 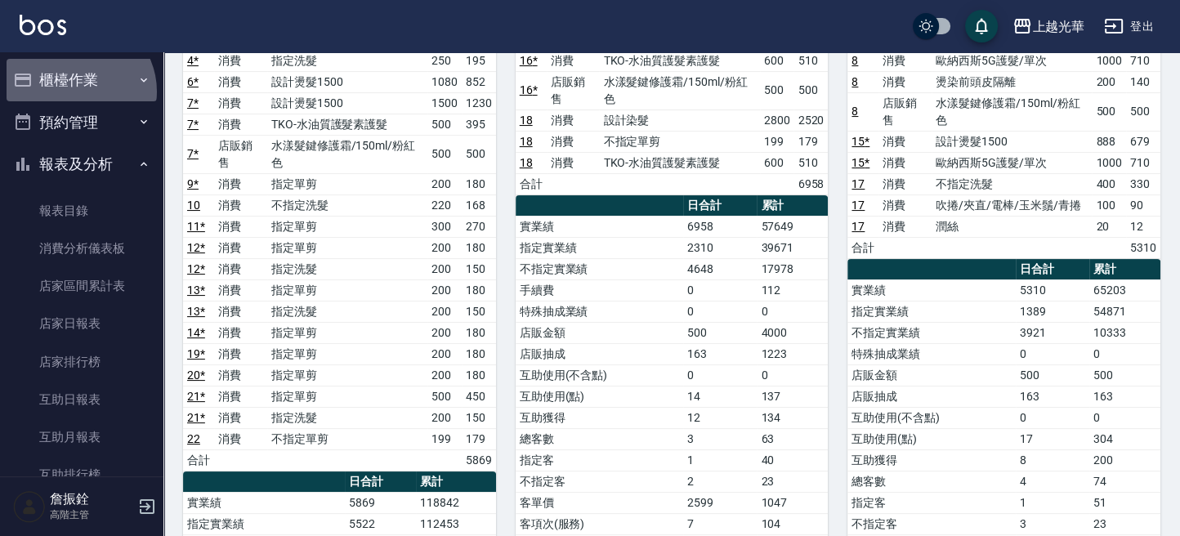 What do you see at coordinates (1124, 502) in the screenshot?
I see `td: 51` at bounding box center [1124, 502].